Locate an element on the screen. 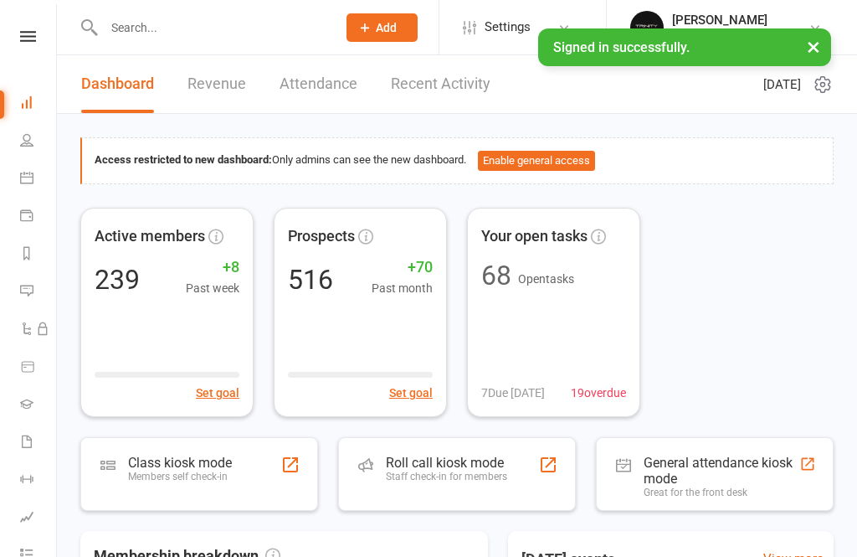 This screenshot has width=857, height=557. div: 516 is located at coordinates (311, 280).